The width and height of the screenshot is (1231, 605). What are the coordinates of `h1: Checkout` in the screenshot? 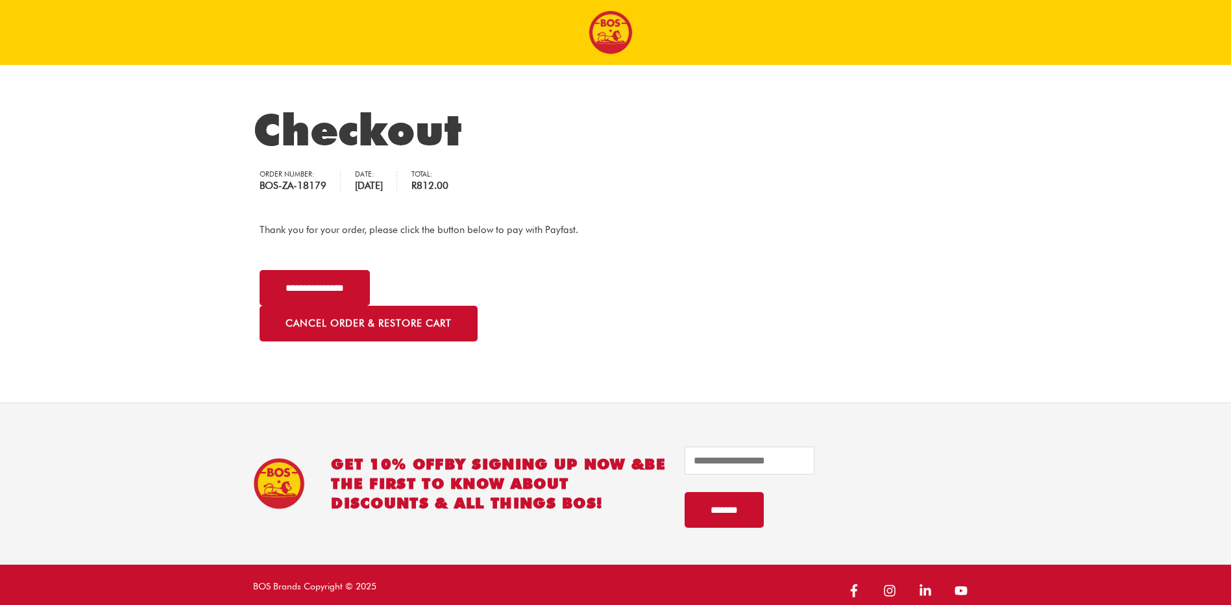 It's located at (615, 130).